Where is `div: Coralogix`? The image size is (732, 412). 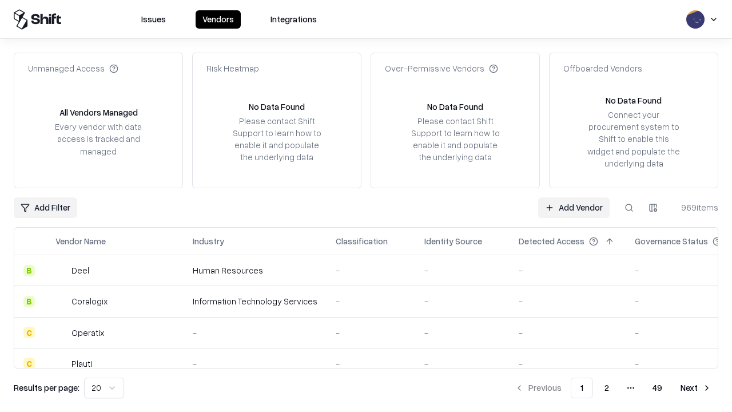 div: Coralogix is located at coordinates (89, 301).